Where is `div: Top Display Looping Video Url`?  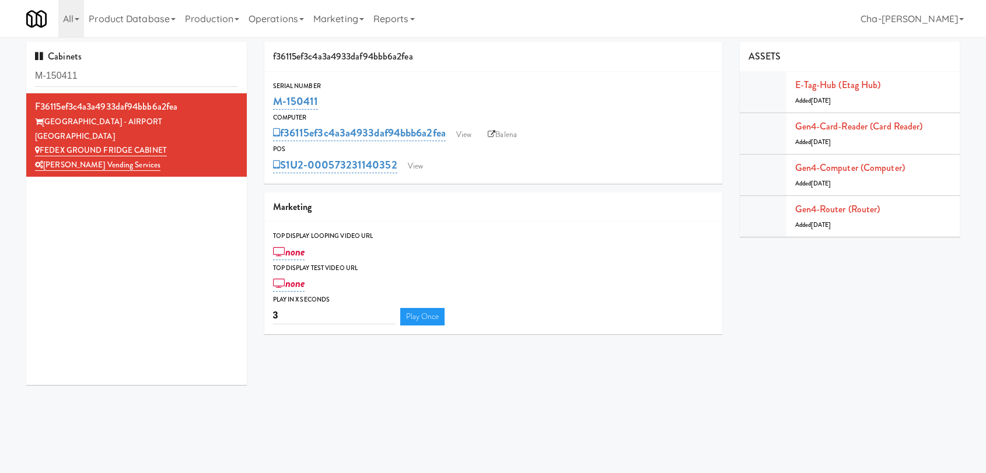 div: Top Display Looping Video Url is located at coordinates (493, 236).